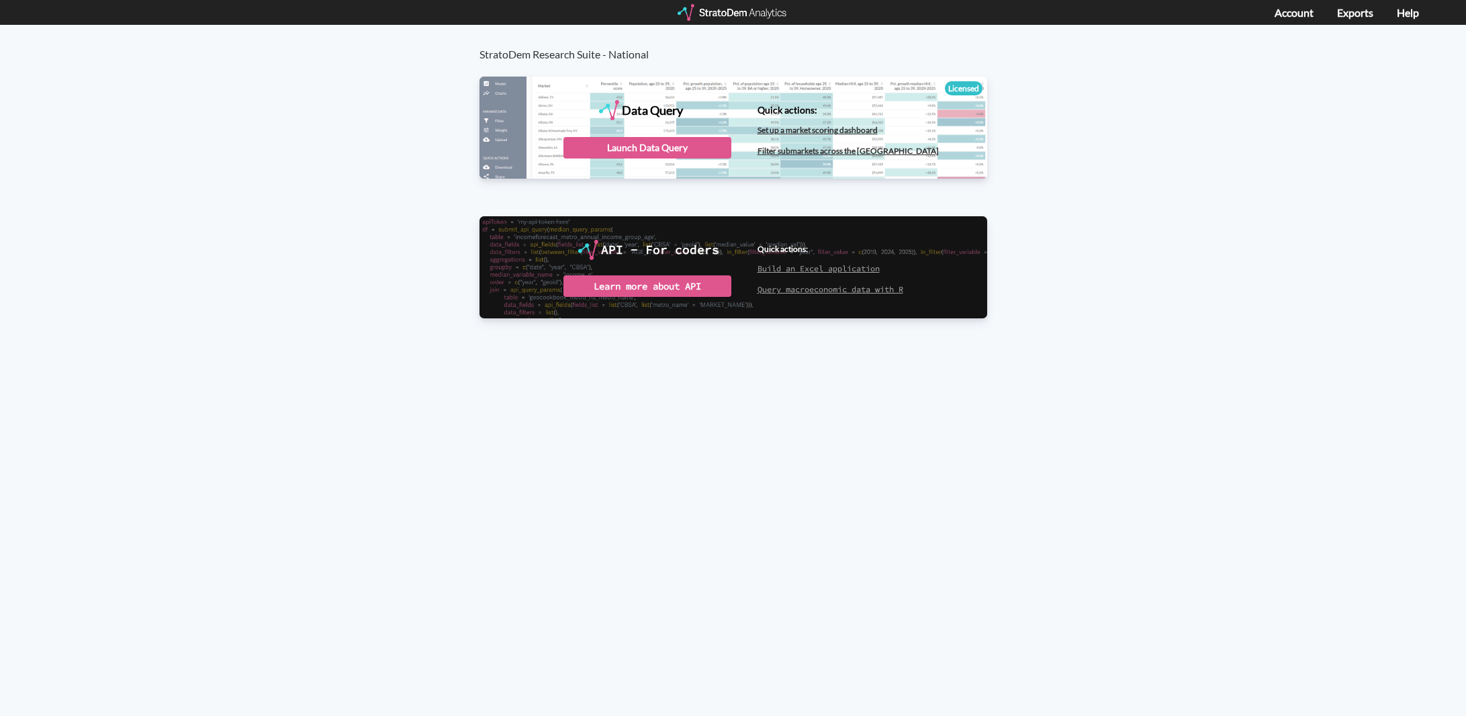 The width and height of the screenshot is (1466, 716). What do you see at coordinates (830, 289) in the screenshot?
I see `a: Query macroeconomic data with R` at bounding box center [830, 289].